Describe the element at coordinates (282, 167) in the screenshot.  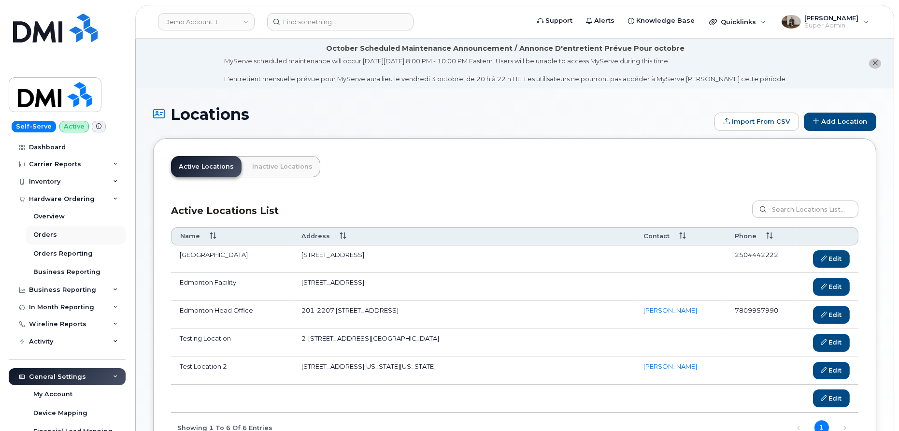
I see `a: Inactive Locations` at that location.